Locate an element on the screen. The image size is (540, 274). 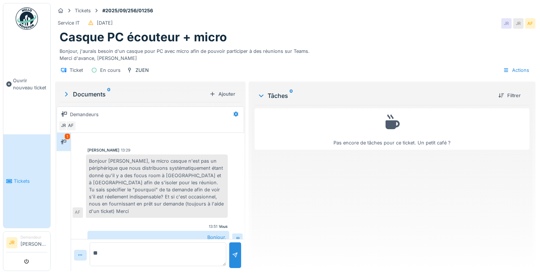
div: Ajouter is located at coordinates (222, 94).